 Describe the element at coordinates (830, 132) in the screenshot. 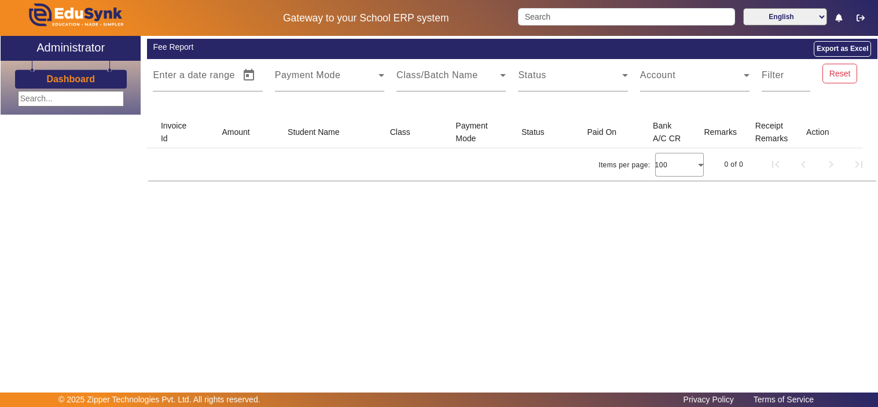

I see `mat-header-cell: Action` at that location.